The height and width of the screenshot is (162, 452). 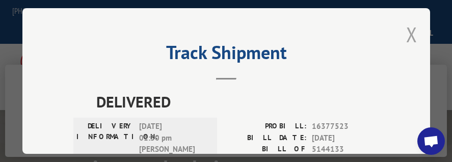 What do you see at coordinates (267, 127) in the screenshot?
I see `label: PROBILL:` at bounding box center [267, 127].